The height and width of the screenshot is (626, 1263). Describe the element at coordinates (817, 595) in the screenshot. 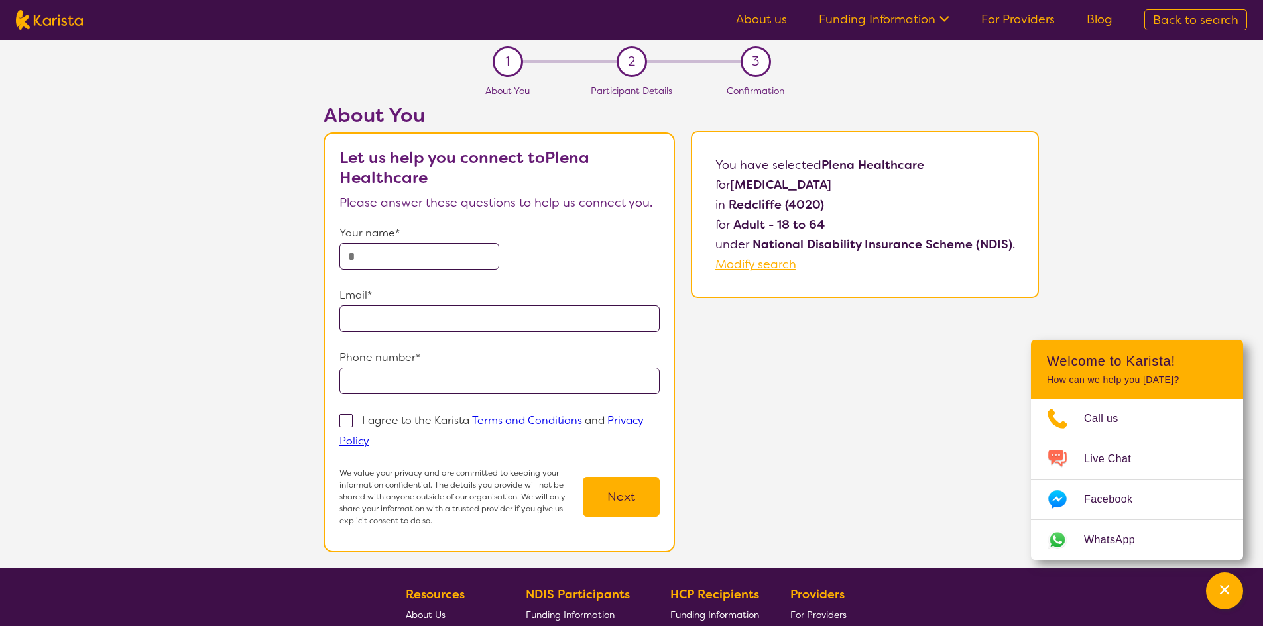

I see `b: Providers` at that location.